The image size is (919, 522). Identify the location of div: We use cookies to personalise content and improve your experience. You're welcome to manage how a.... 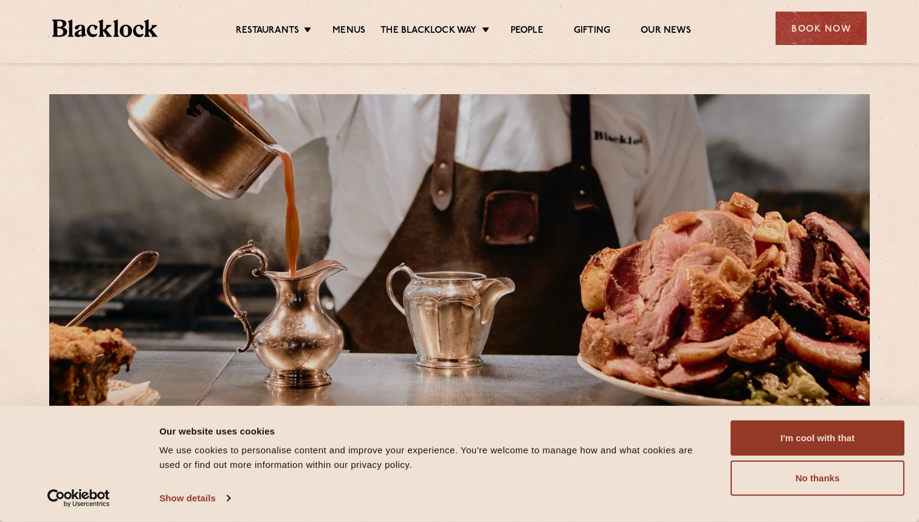
(431, 458).